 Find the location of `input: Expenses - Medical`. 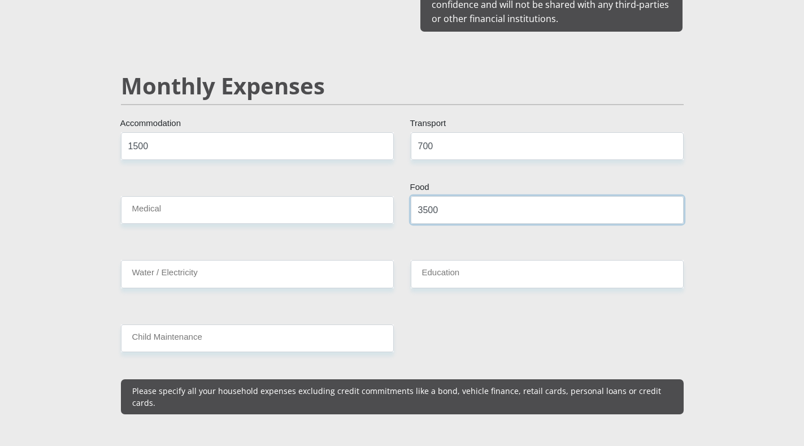

input: Expenses - Medical is located at coordinates (257, 210).